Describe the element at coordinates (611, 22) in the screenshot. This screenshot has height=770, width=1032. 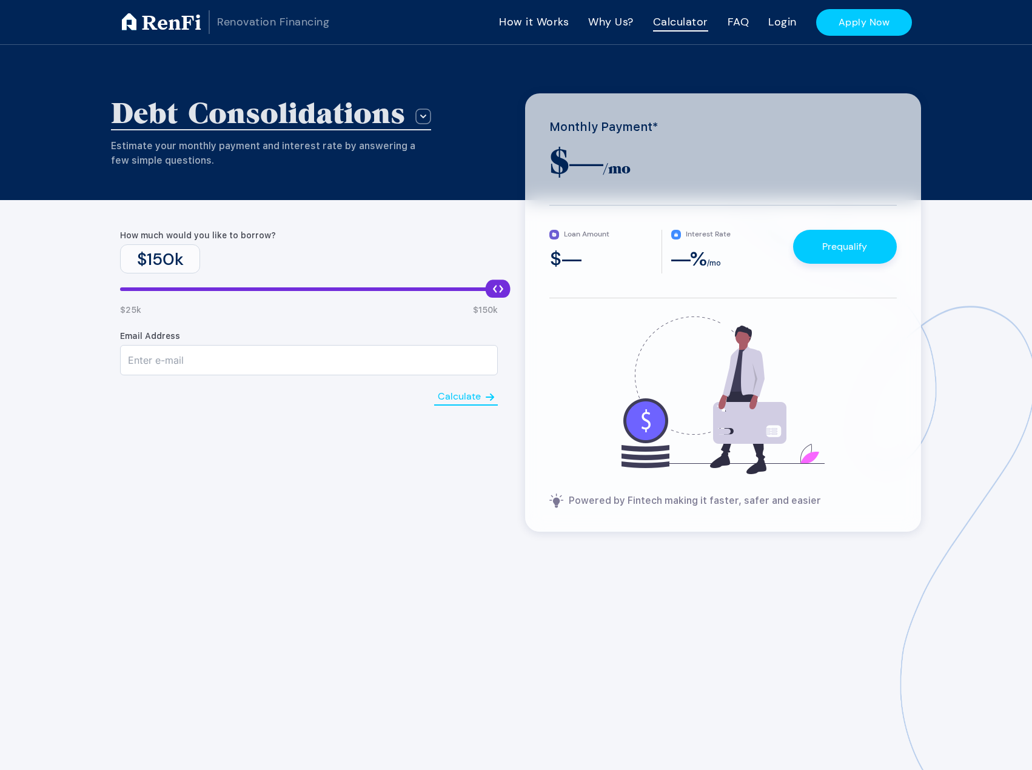
I see `a: Why Us?` at that location.